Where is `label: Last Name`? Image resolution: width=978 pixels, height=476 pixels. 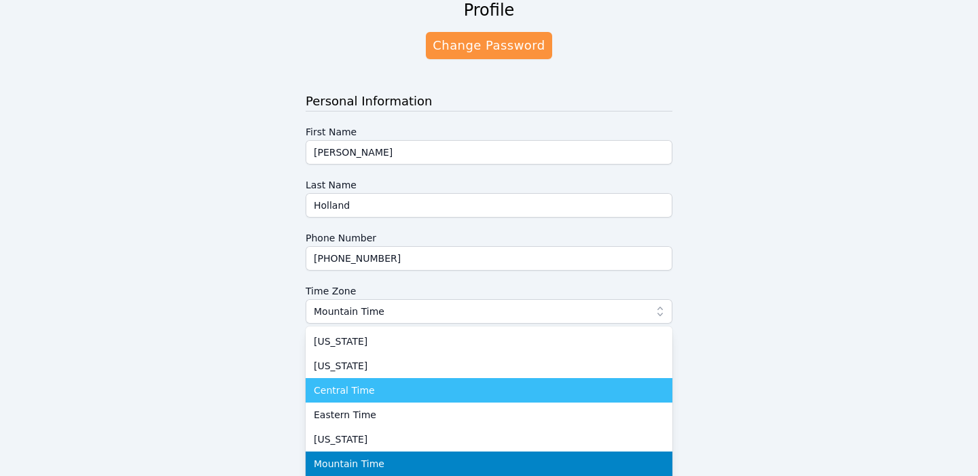
label: Last Name is located at coordinates (489, 183).